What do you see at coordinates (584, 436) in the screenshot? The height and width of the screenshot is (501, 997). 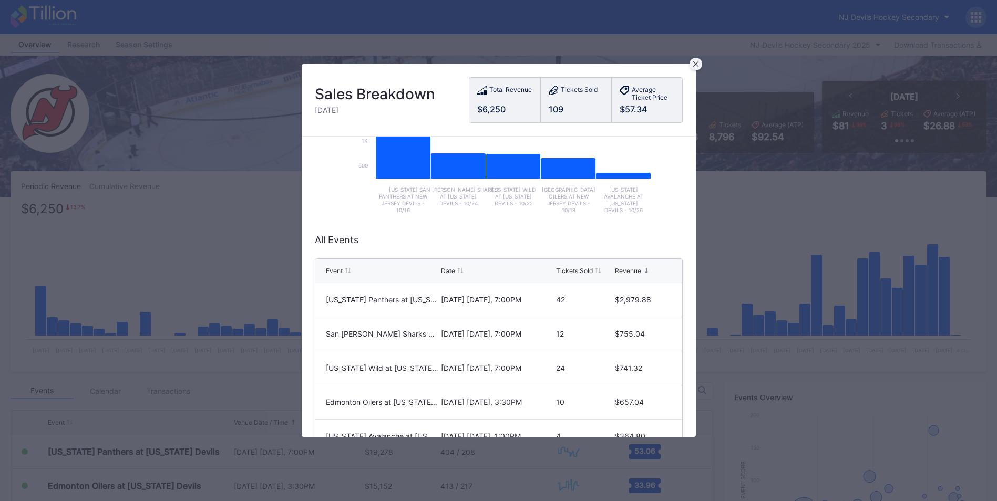 I see `div: 4` at bounding box center [584, 436].